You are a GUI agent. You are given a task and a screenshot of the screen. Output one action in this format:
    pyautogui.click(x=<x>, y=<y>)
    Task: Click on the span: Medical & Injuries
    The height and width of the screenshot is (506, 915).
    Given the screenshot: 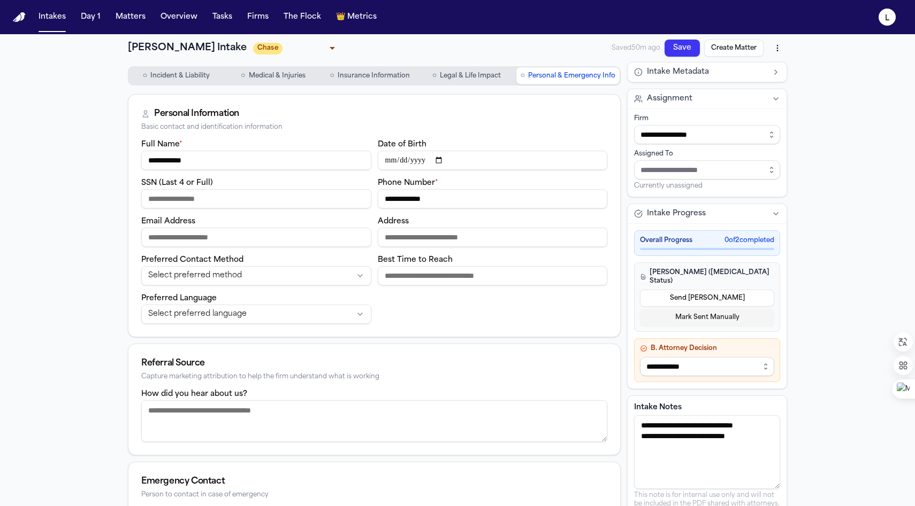 What is the action you would take?
    pyautogui.click(x=277, y=76)
    